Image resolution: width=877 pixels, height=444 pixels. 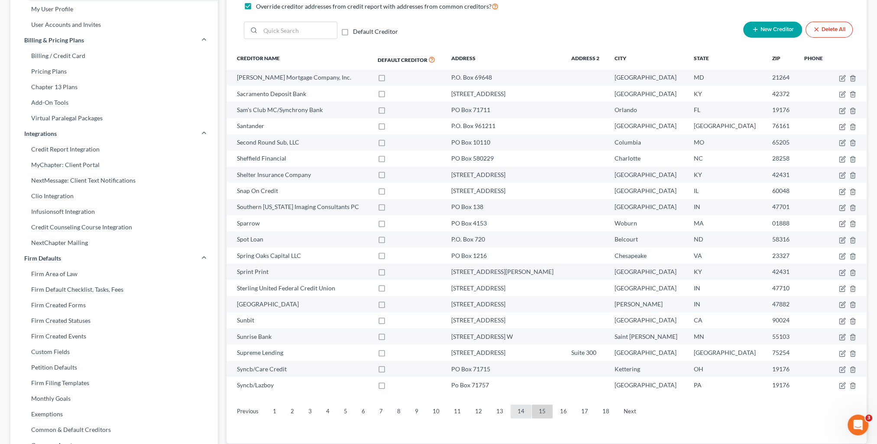 I want to click on div: Shelter Insurance Company, so click(x=300, y=175).